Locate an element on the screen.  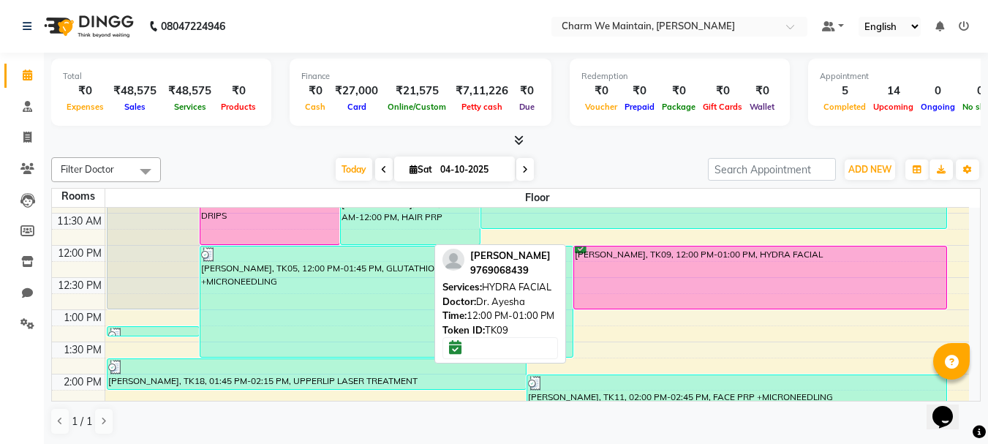
div: Redemption is located at coordinates (679, 76).